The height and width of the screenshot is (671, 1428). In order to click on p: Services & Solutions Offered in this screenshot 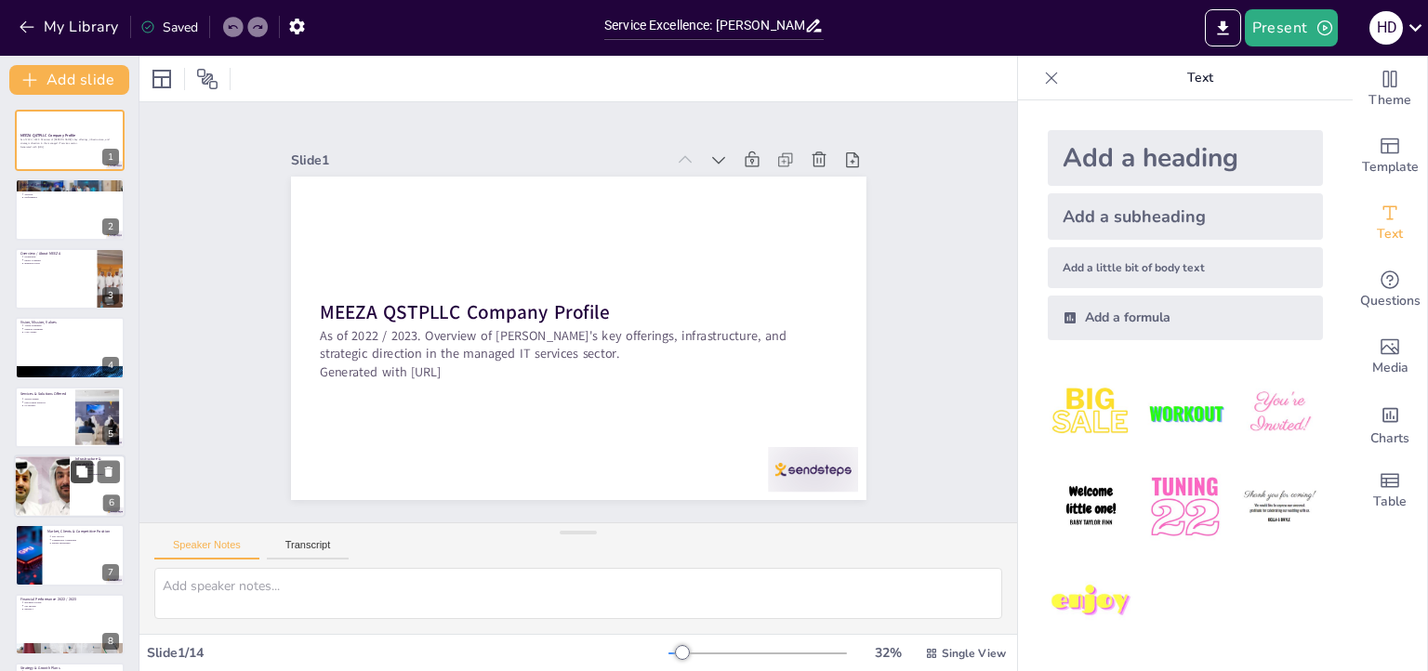, I will do `click(45, 393)`.